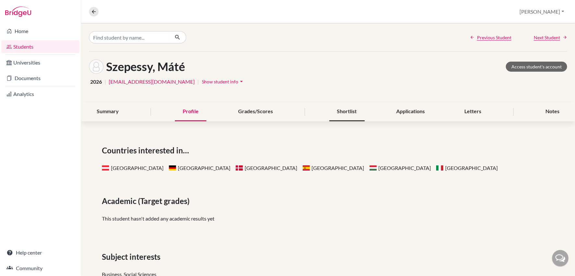 The width and height of the screenshot is (575, 276). Describe the element at coordinates (173, 168) in the screenshot. I see `span: Germany` at that location.